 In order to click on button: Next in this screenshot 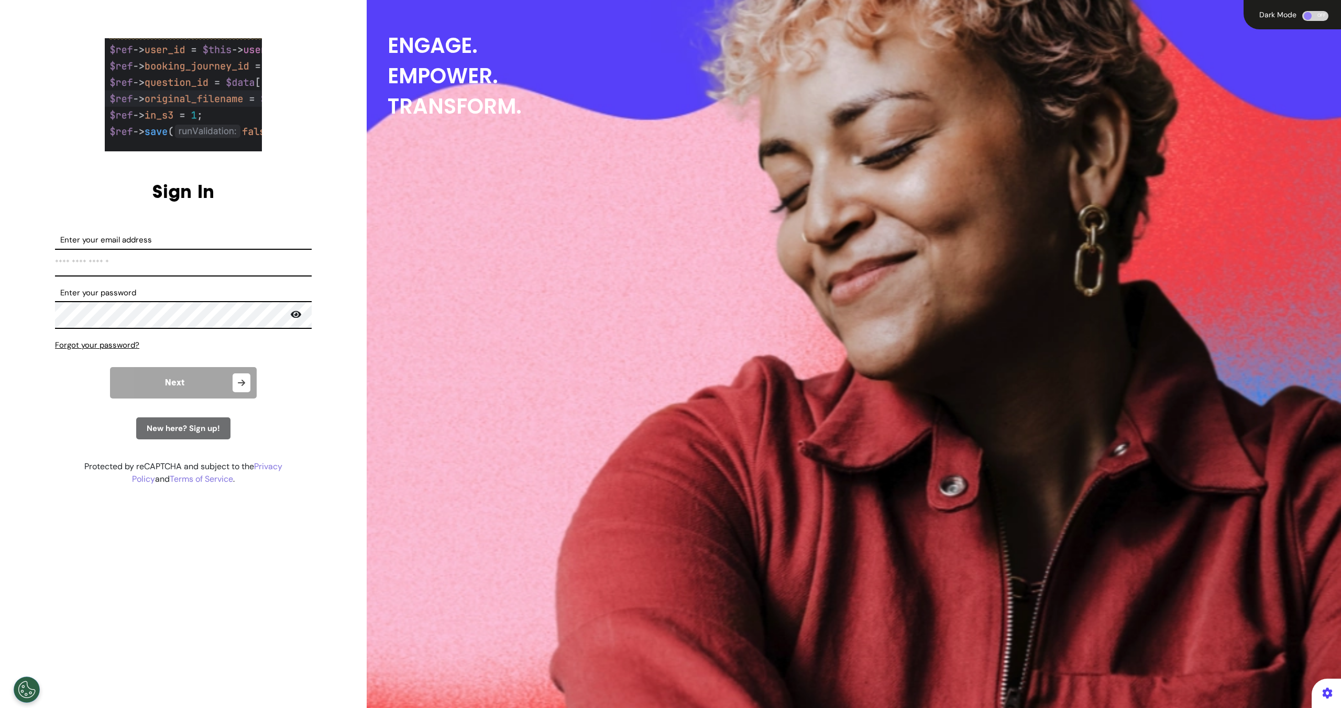, I will do `click(183, 383)`.